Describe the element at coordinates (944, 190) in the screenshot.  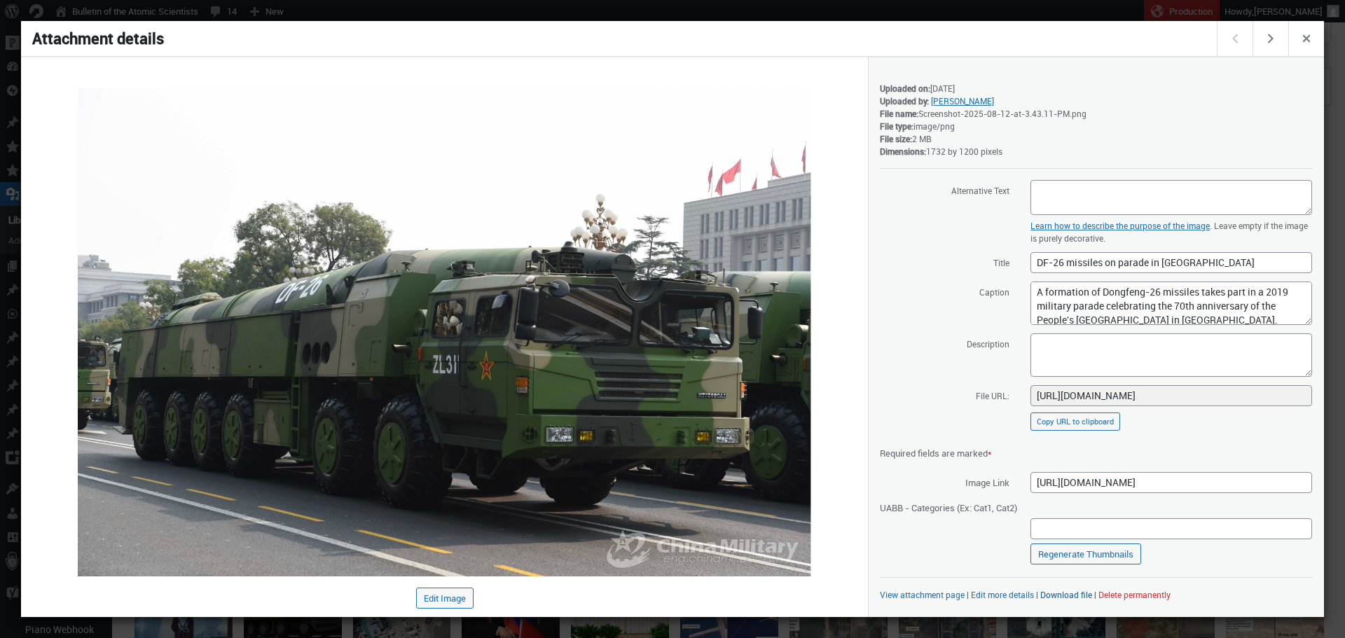
I see `label: Alternative Text` at that location.